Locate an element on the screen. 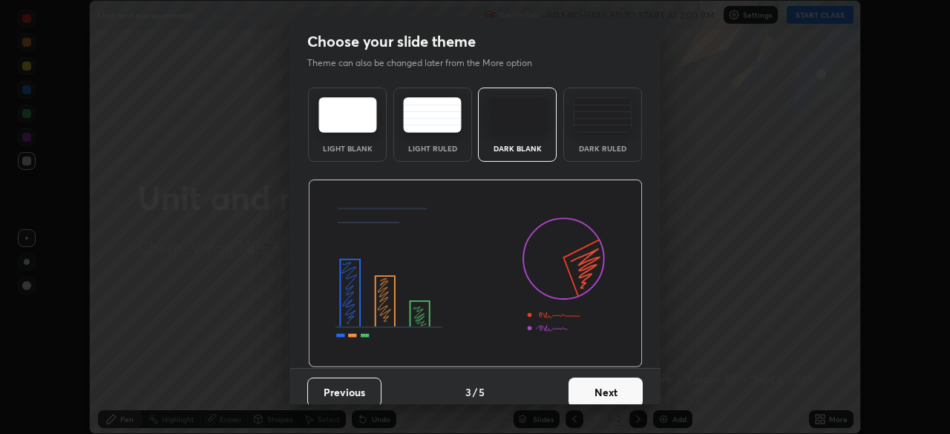  img: darkTheme.f0cc69e5.svg is located at coordinates (517, 115).